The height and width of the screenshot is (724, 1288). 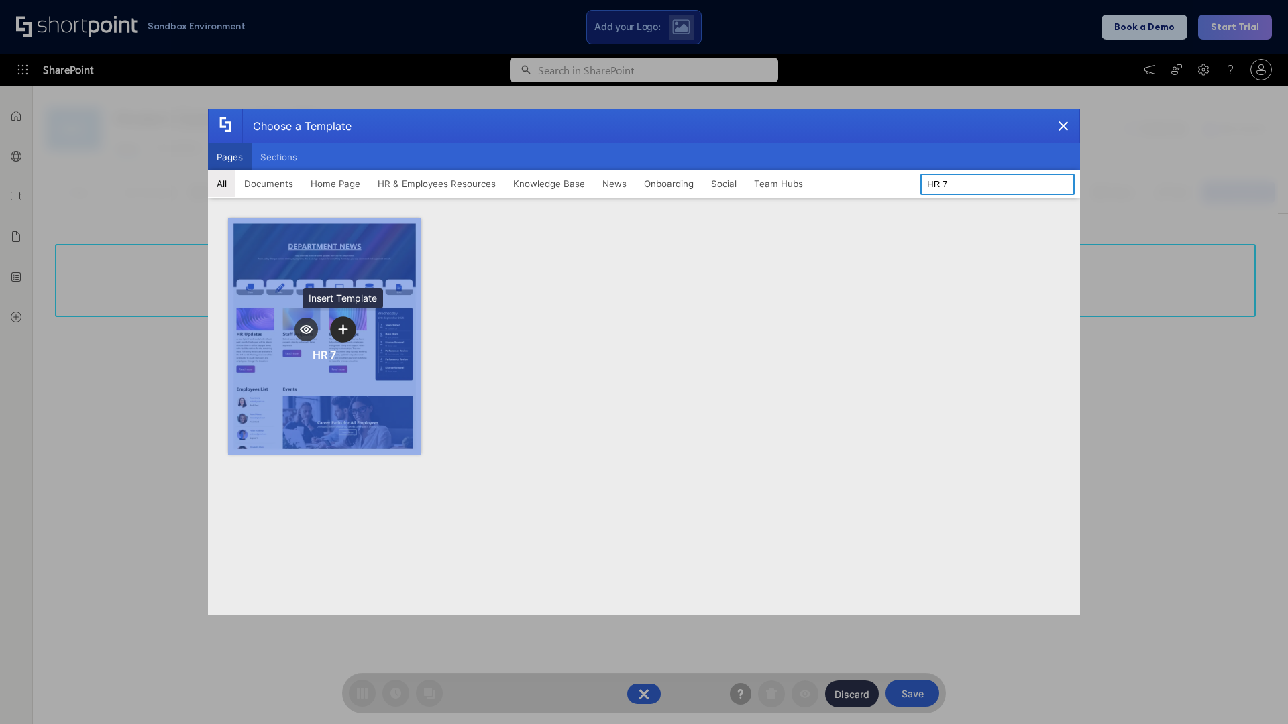 What do you see at coordinates (229, 157) in the screenshot?
I see `button: Pages` at bounding box center [229, 157].